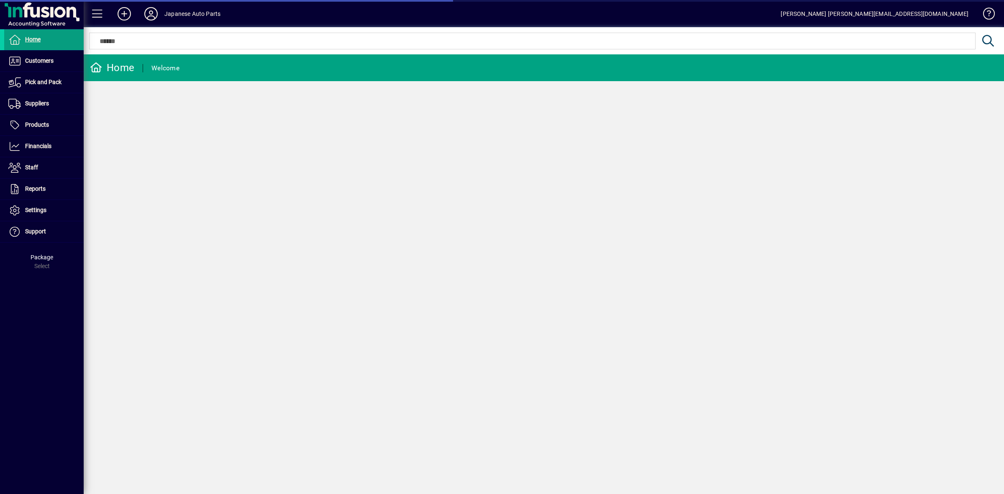  What do you see at coordinates (44, 210) in the screenshot?
I see `a: Settings` at bounding box center [44, 210].